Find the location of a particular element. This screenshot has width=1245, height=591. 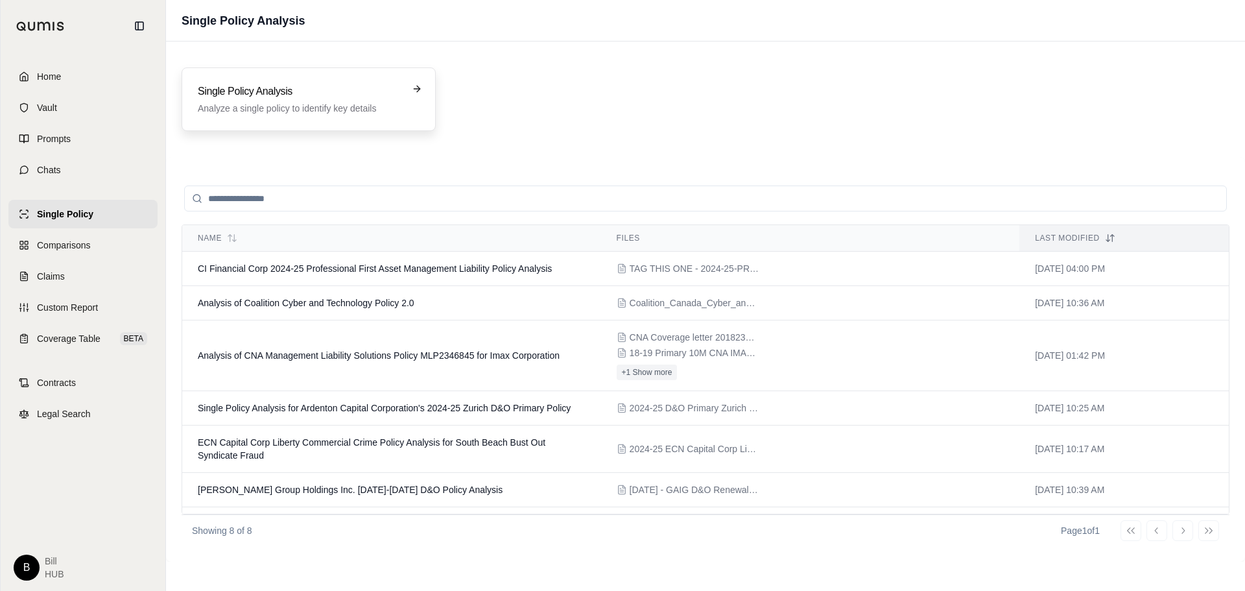

span: Coalition_Canada_Cyber_and_Technology_Policy_2.0.pdf is located at coordinates (695, 303).